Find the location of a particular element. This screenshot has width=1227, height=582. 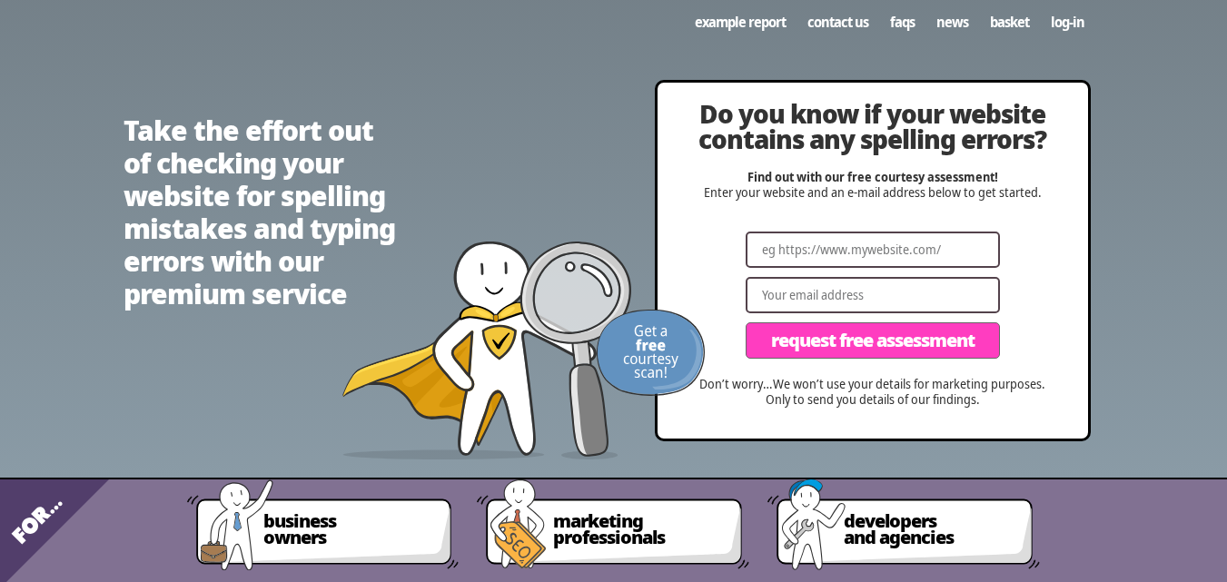

strong: Find out with our free courtesy assessment! is located at coordinates (873, 176).